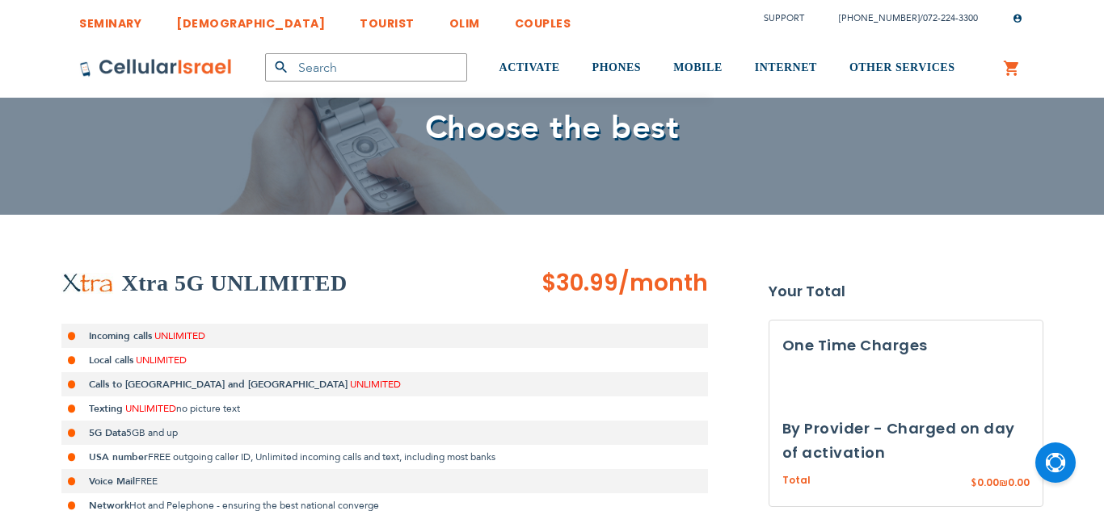  I want to click on span: MOBILE, so click(697, 67).